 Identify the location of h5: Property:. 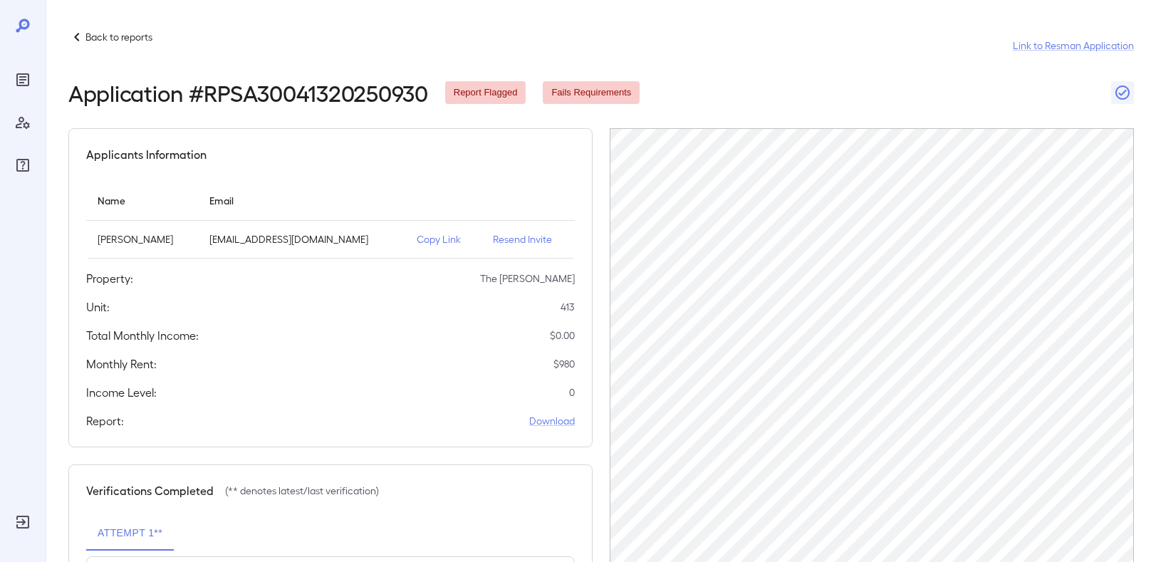
(110, 278).